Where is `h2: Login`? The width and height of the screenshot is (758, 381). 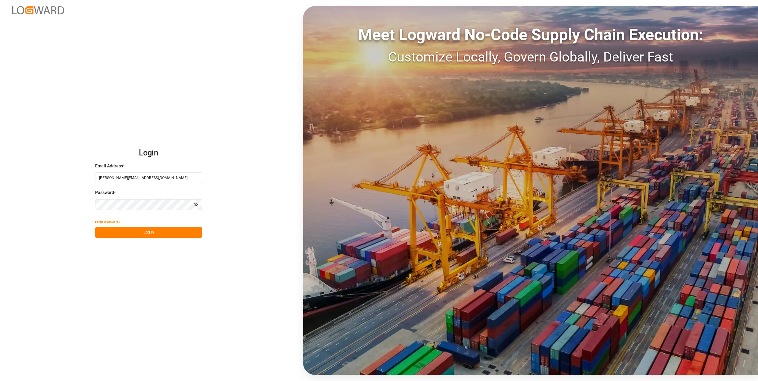 h2: Login is located at coordinates (149, 153).